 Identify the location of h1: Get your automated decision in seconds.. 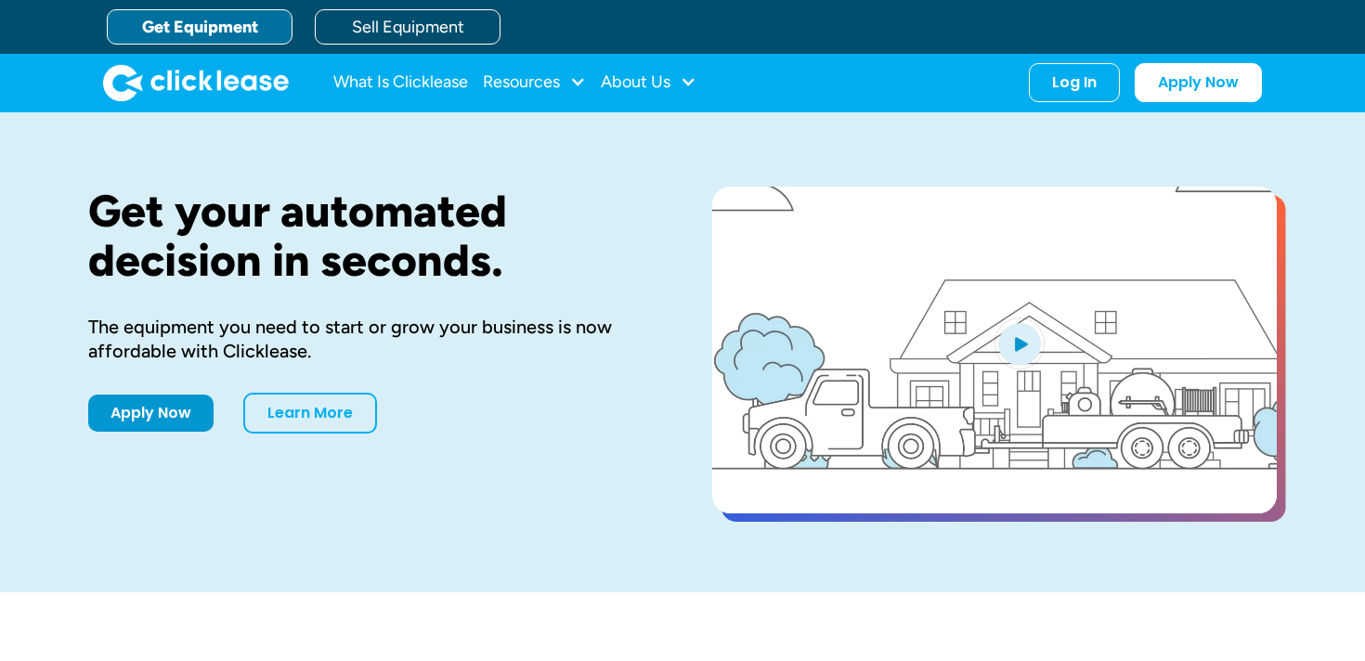
(370, 236).